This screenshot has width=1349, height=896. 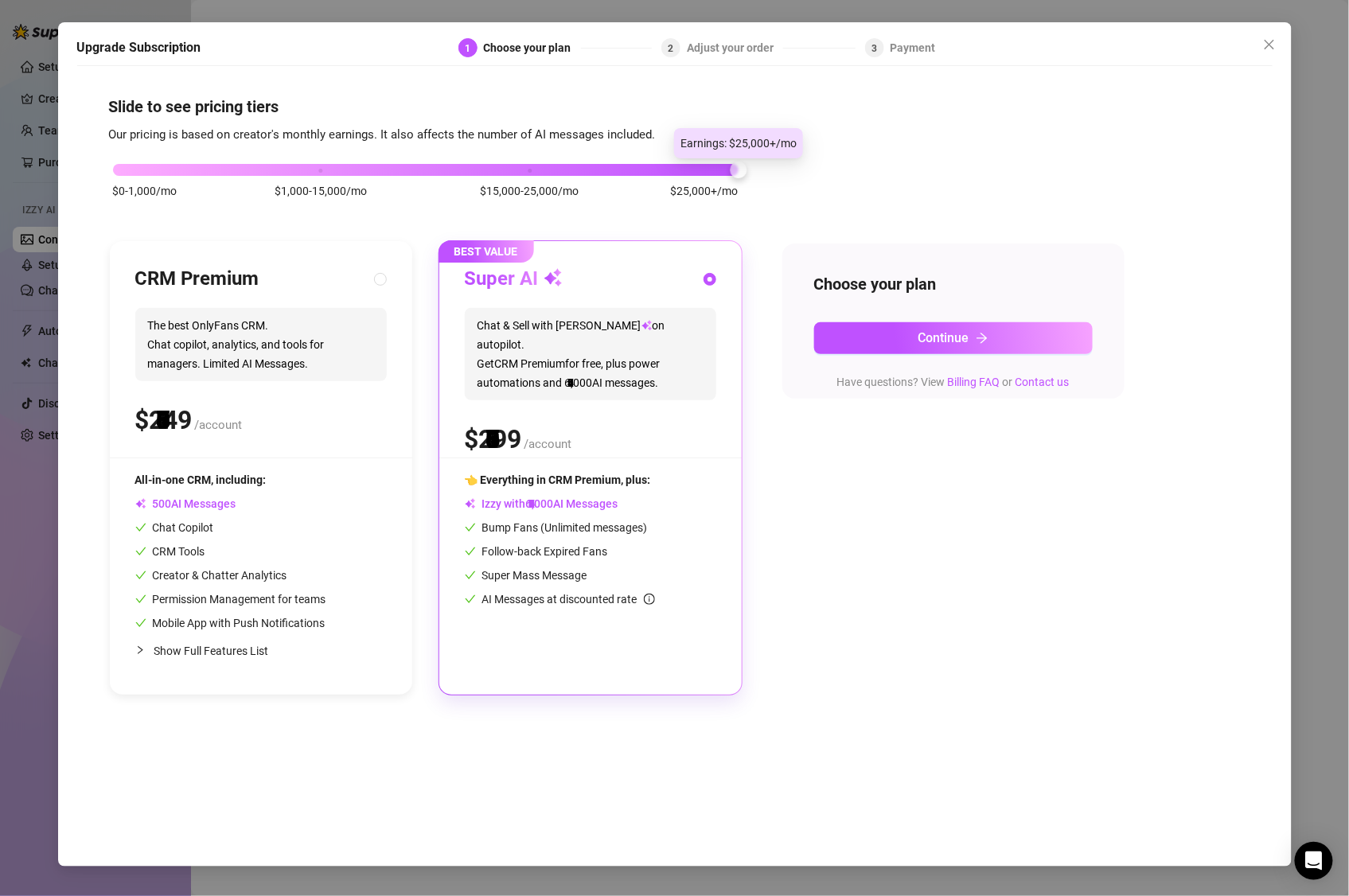 I want to click on span: Creator & Chatter Analytics, so click(x=211, y=575).